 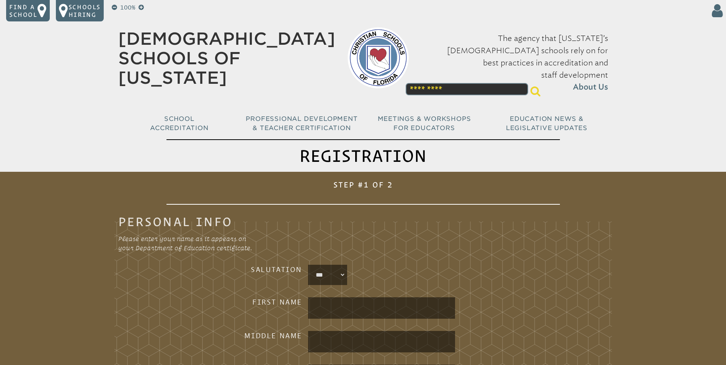 What do you see at coordinates (85, 11) in the screenshot?
I see `p: Schools Hiring` at bounding box center [85, 11].